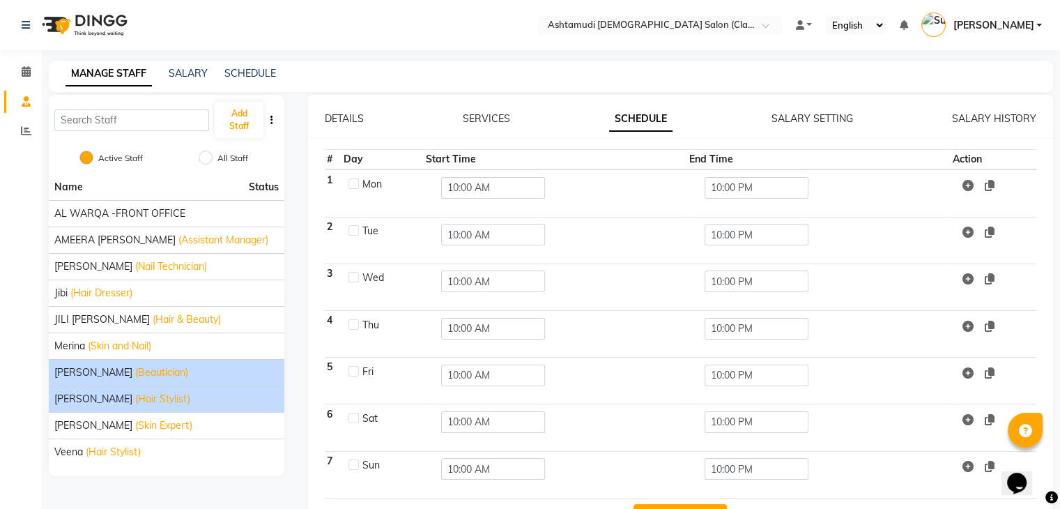 The width and height of the screenshot is (1060, 509). I want to click on div: Thu, so click(390, 325).